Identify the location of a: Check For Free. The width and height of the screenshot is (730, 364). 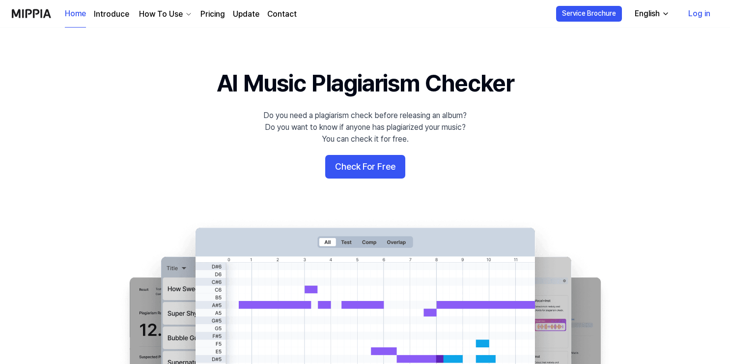
(365, 167).